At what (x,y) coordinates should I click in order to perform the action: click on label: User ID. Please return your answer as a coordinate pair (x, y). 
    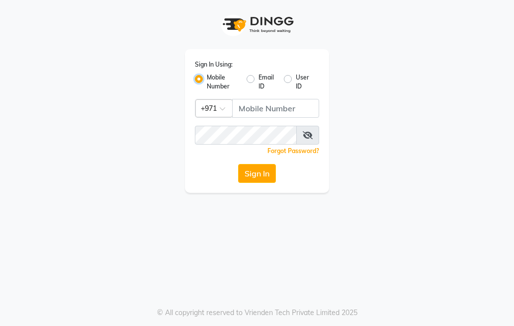
    Looking at the image, I should click on (303, 82).